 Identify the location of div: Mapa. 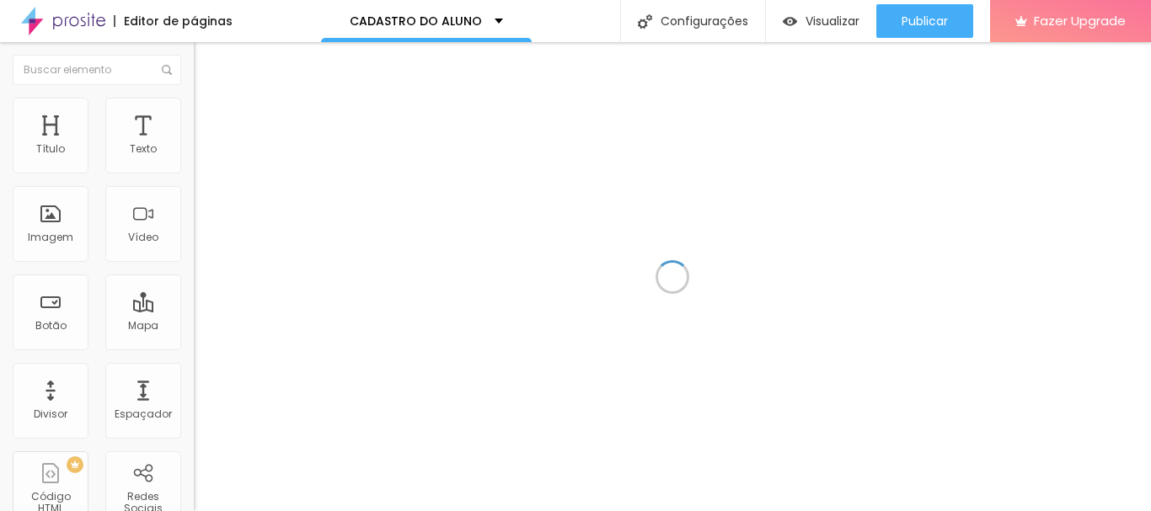
(143, 326).